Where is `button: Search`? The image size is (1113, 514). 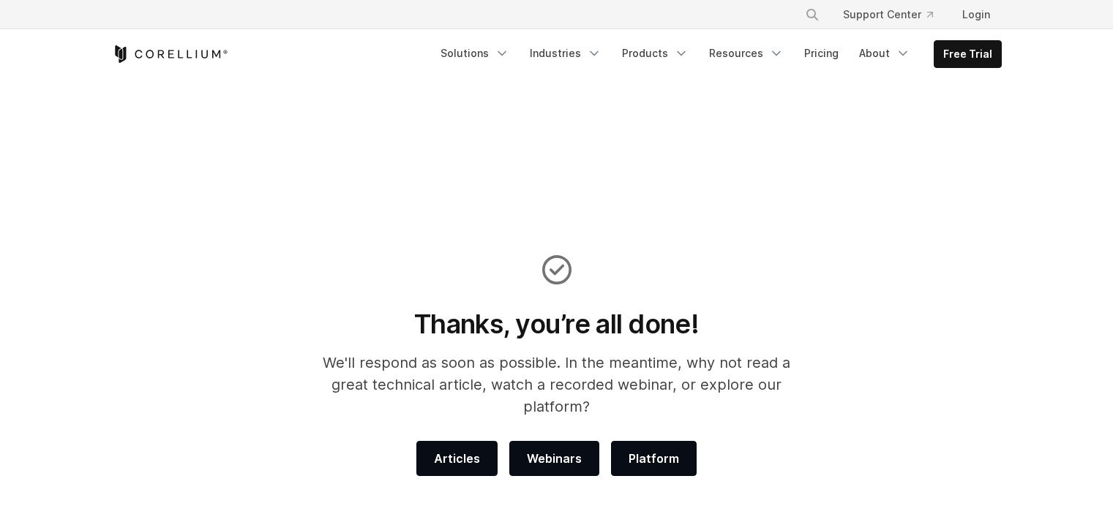 button: Search is located at coordinates (812, 15).